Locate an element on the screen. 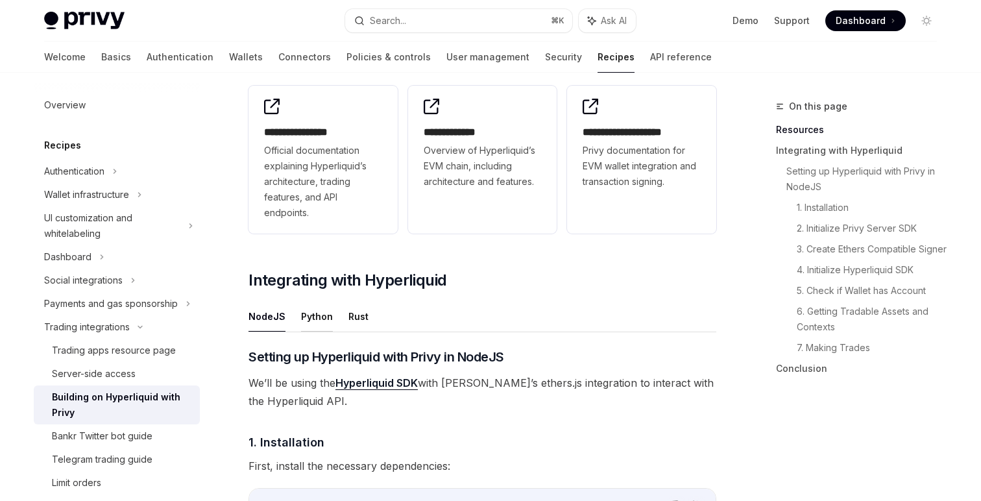 The image size is (981, 501). a: API reference is located at coordinates (681, 57).